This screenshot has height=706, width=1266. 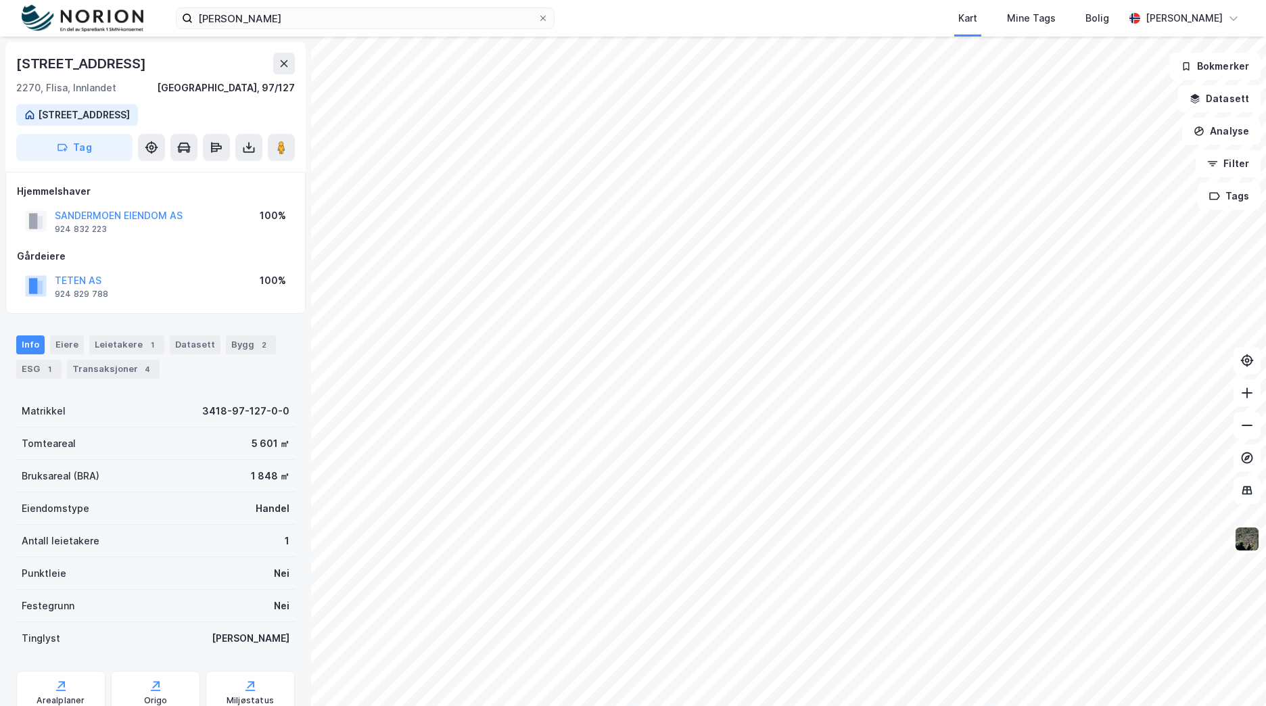 What do you see at coordinates (1221, 131) in the screenshot?
I see `button: Analyse` at bounding box center [1221, 131].